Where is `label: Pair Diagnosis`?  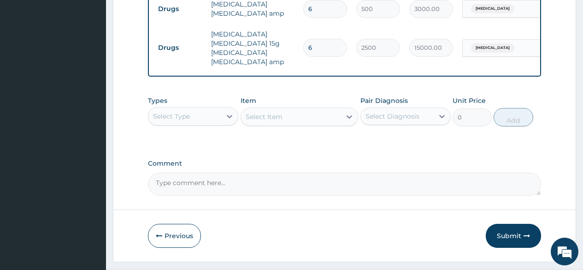 label: Pair Diagnosis is located at coordinates (384, 100).